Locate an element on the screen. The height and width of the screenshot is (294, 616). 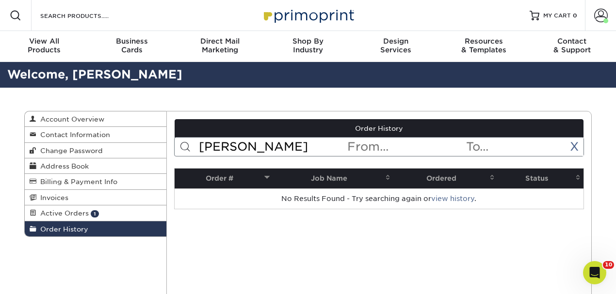
input: To... is located at coordinates (524, 147).